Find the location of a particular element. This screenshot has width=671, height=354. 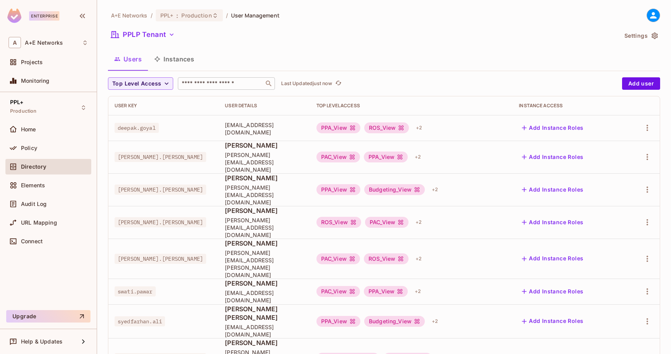

span: A is located at coordinates (15, 42).